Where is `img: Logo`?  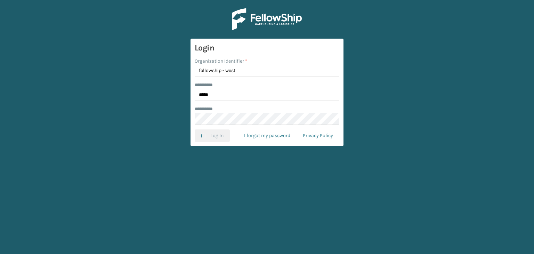
img: Logo is located at coordinates (267, 19).